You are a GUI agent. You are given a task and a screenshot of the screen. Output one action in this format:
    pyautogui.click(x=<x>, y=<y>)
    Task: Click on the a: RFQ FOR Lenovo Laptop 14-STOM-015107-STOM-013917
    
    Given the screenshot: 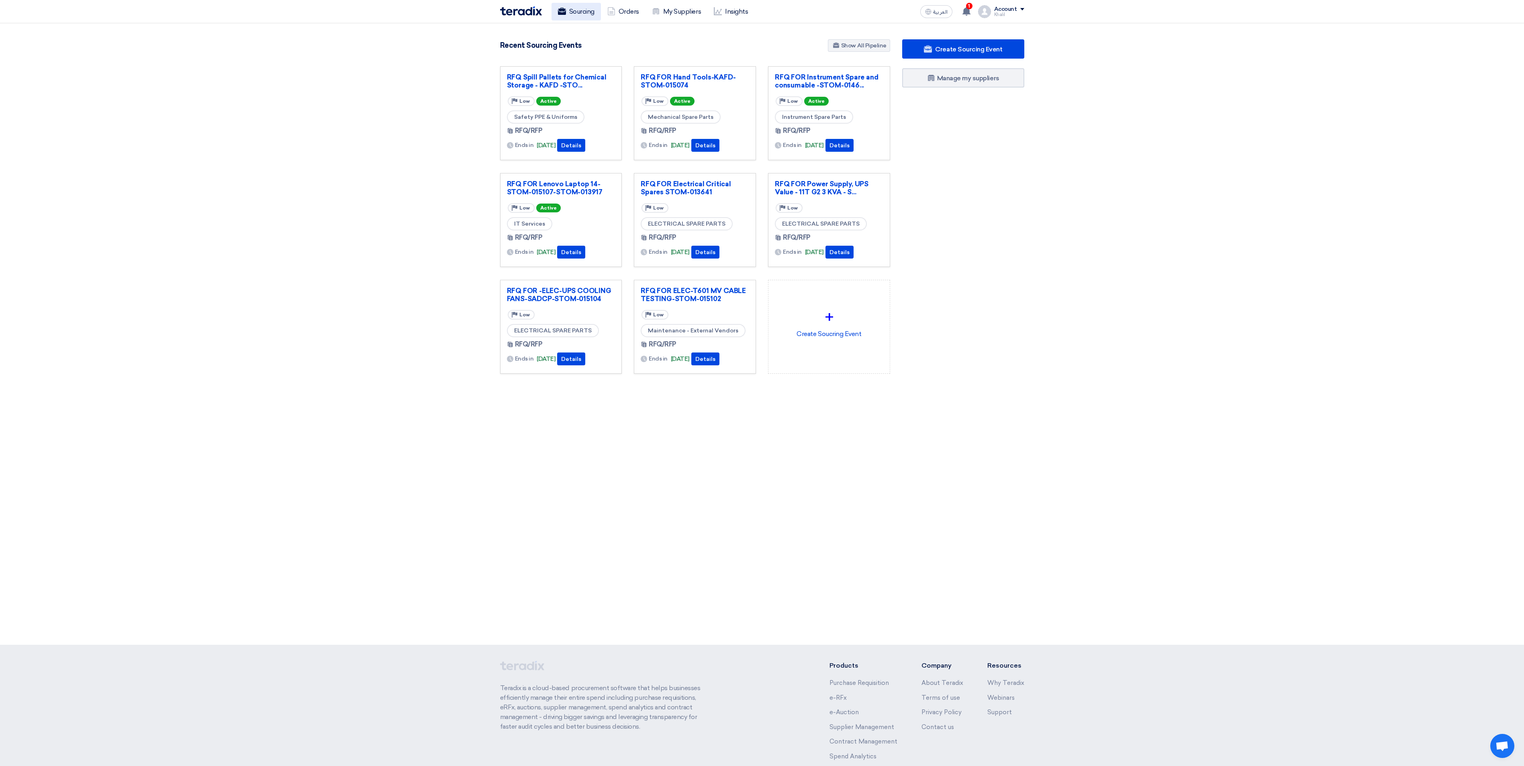 What is the action you would take?
    pyautogui.click(x=561, y=188)
    